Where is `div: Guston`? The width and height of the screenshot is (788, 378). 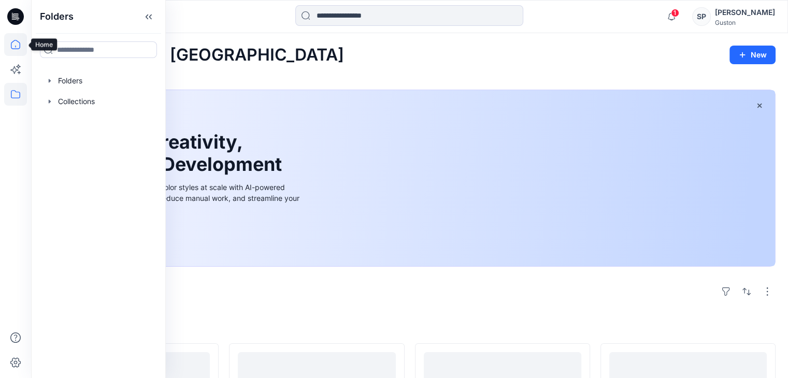 div: Guston is located at coordinates (745, 22).